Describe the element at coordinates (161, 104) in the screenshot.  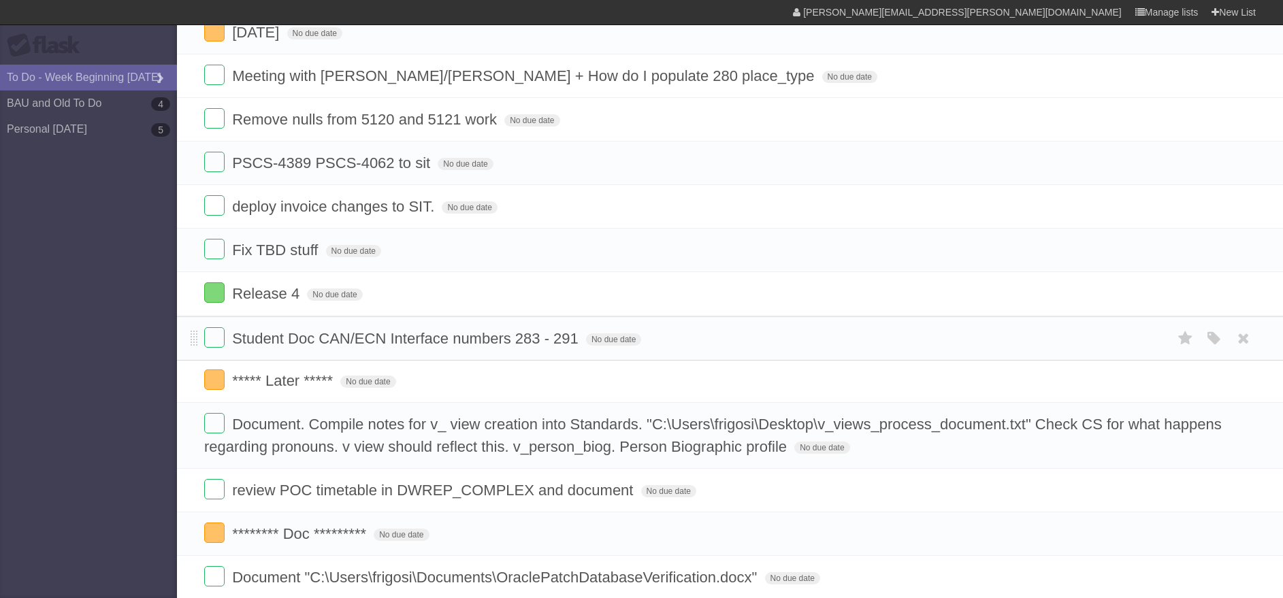
I see `b: 4` at that location.